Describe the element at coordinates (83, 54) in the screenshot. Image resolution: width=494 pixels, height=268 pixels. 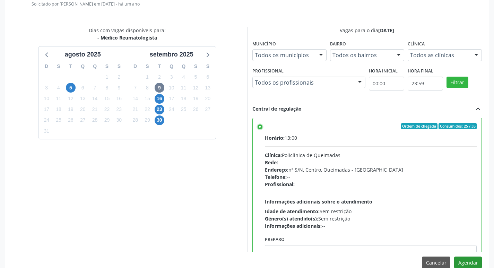
I see `div: agosto 2025` at that location.